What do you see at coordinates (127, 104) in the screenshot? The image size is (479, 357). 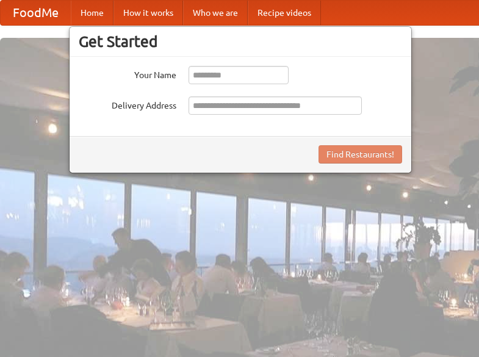 I see `label: Delivery Address` at bounding box center [127, 104].